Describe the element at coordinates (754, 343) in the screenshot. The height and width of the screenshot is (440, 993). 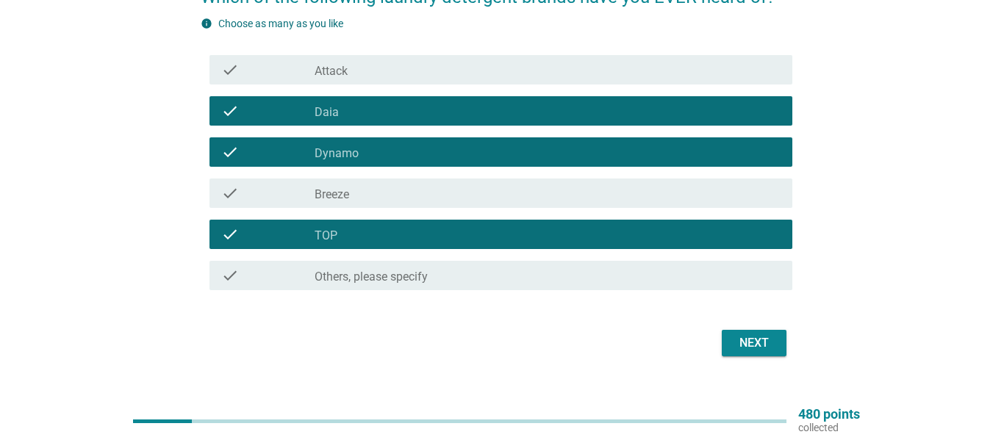
I see `button: Next` at that location.